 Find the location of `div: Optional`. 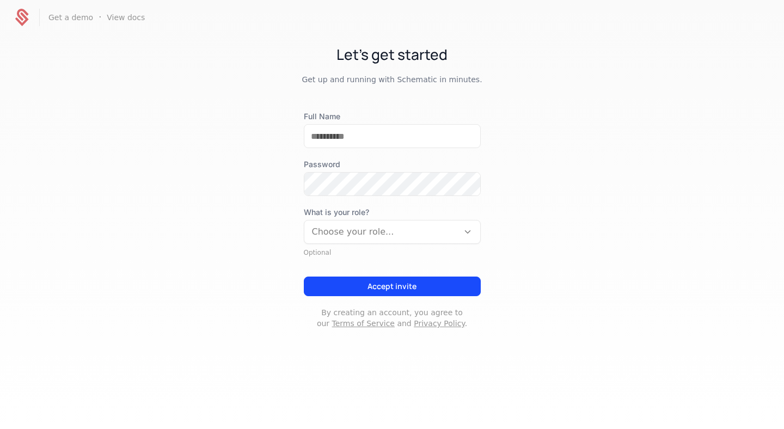

div: Optional is located at coordinates (392, 253).